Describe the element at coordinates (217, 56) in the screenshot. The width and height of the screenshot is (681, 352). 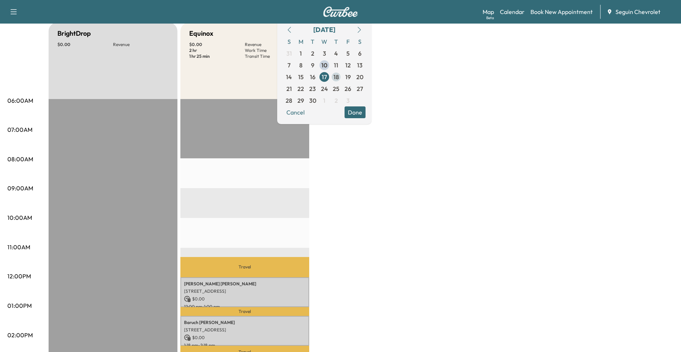
I see `p: 1 hr 25 min` at that location.